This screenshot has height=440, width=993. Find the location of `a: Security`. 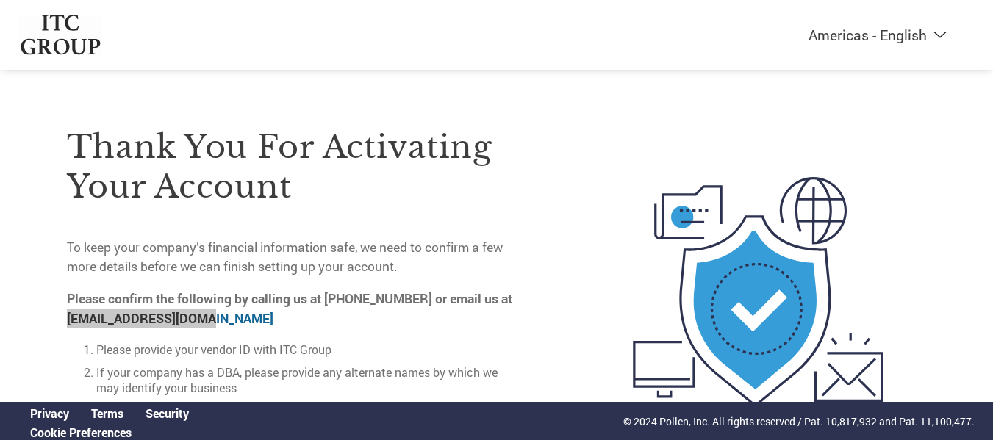

a: Security is located at coordinates (167, 413).